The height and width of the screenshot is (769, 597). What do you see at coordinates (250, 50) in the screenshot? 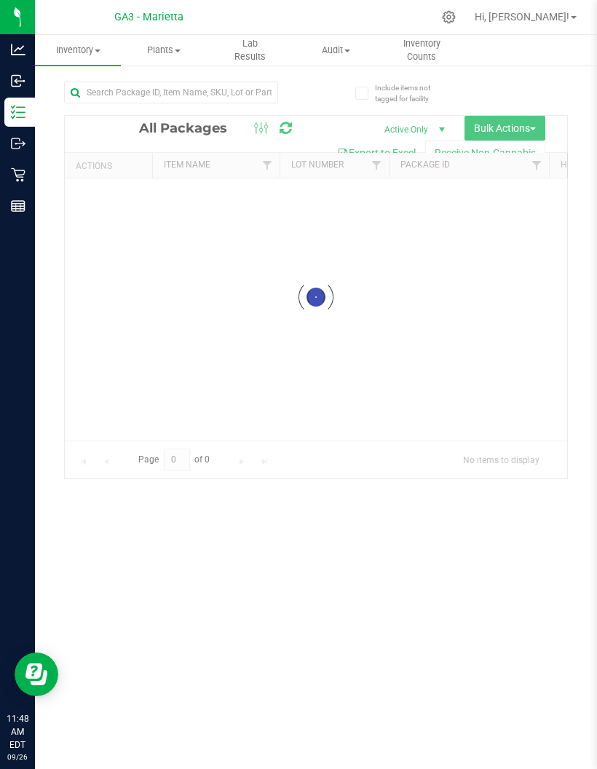
I see `span: Lab Results` at bounding box center [250, 50].